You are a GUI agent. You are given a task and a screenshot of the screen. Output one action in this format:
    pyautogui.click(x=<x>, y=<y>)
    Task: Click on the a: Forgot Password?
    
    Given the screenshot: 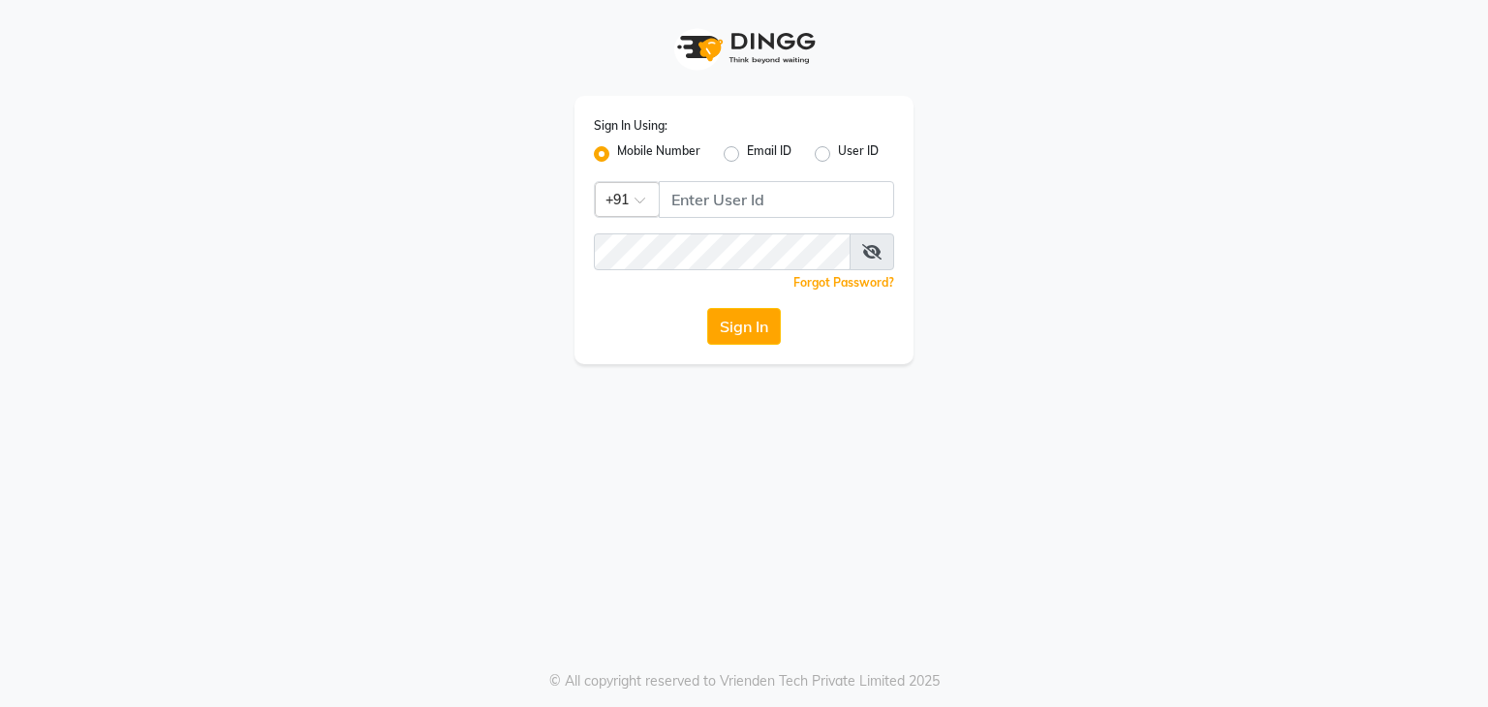 What is the action you would take?
    pyautogui.click(x=844, y=282)
    